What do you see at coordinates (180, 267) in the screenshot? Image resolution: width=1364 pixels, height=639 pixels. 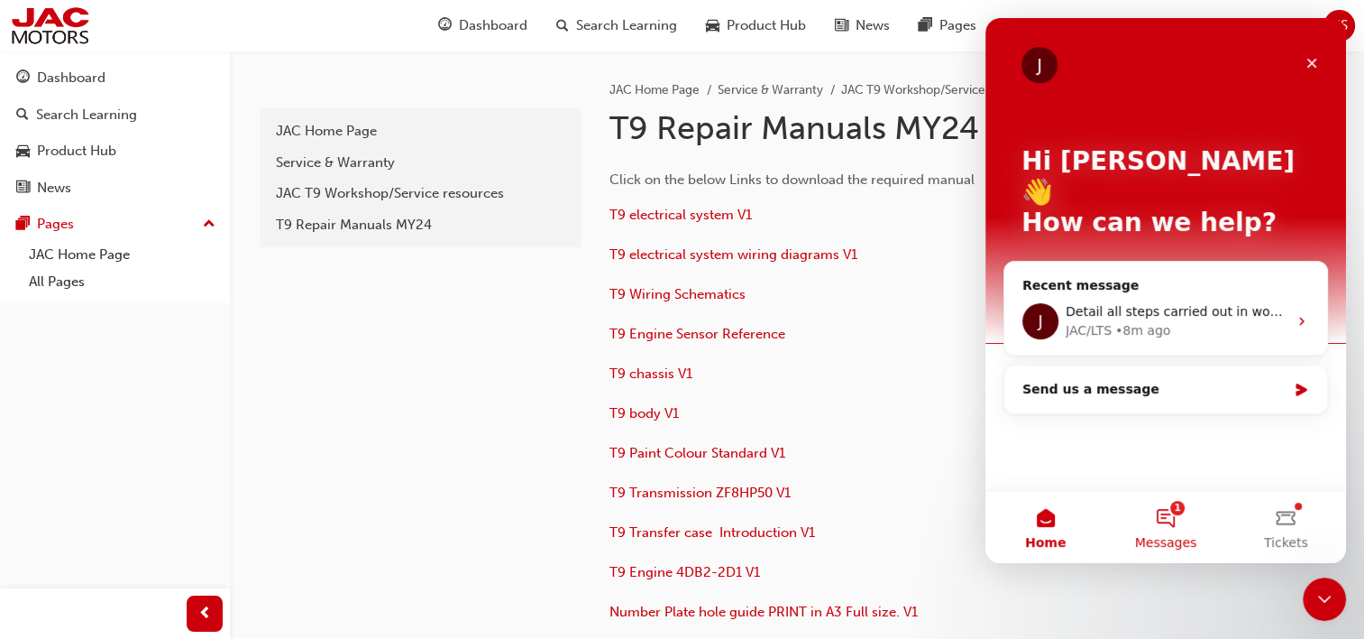 I see `div: Recent message` at bounding box center [180, 267].